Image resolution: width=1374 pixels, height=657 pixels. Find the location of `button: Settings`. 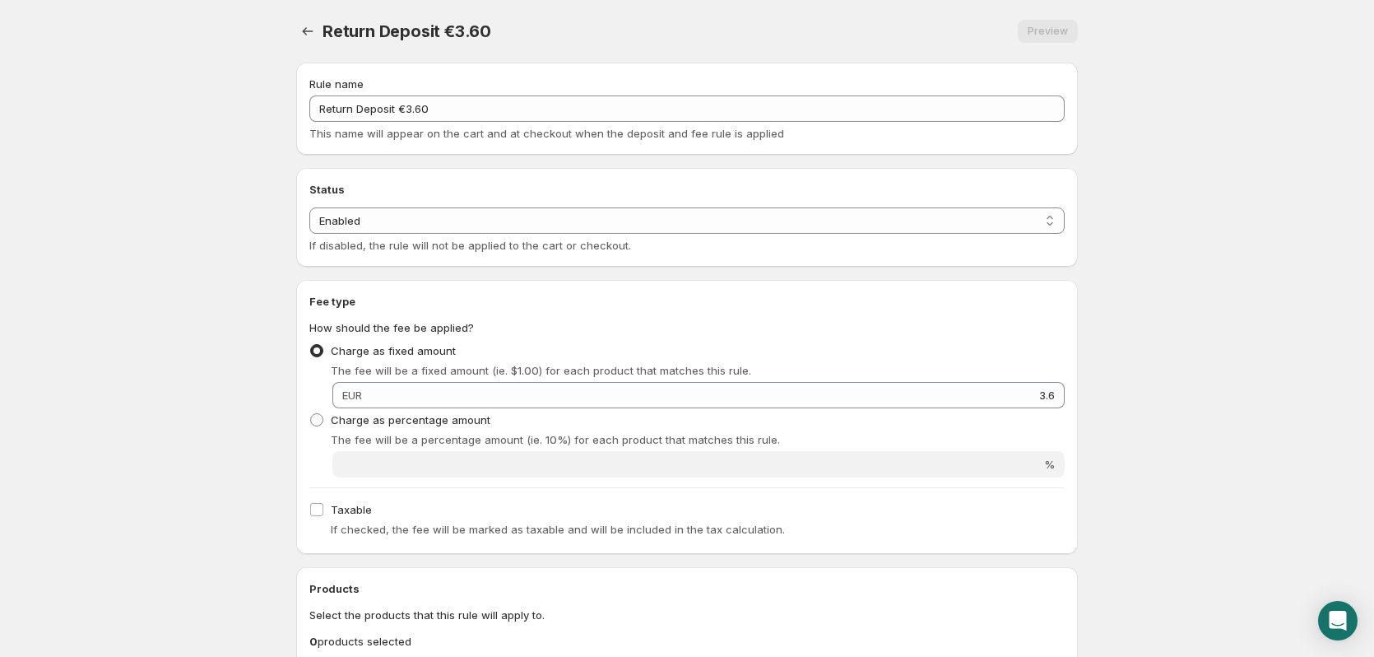

button: Settings is located at coordinates (308, 31).